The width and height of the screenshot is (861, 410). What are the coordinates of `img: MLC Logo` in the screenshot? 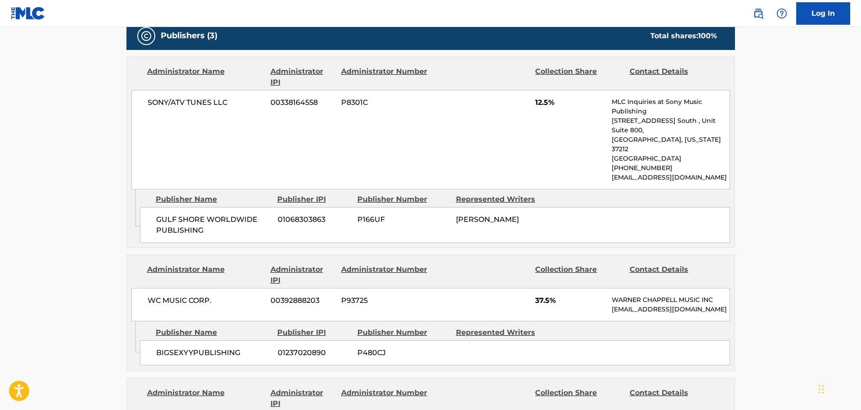 It's located at (28, 13).